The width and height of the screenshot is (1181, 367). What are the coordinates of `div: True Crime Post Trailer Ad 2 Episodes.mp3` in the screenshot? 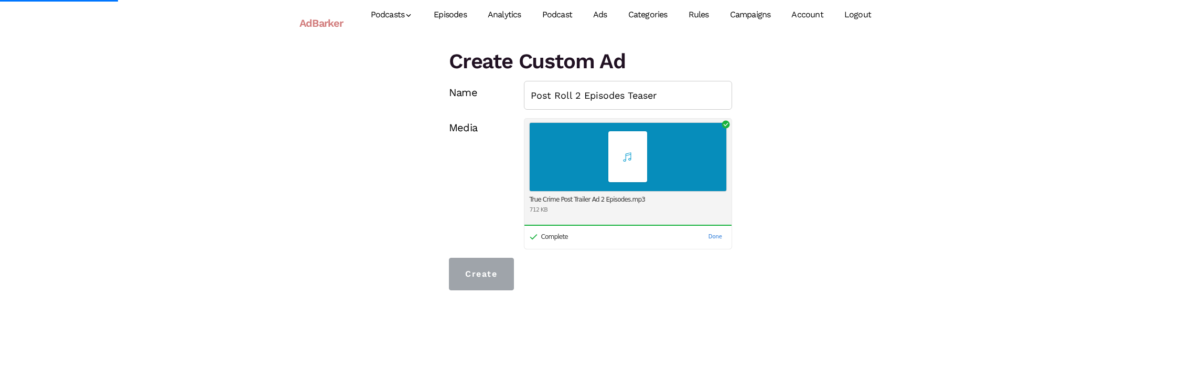 It's located at (588, 200).